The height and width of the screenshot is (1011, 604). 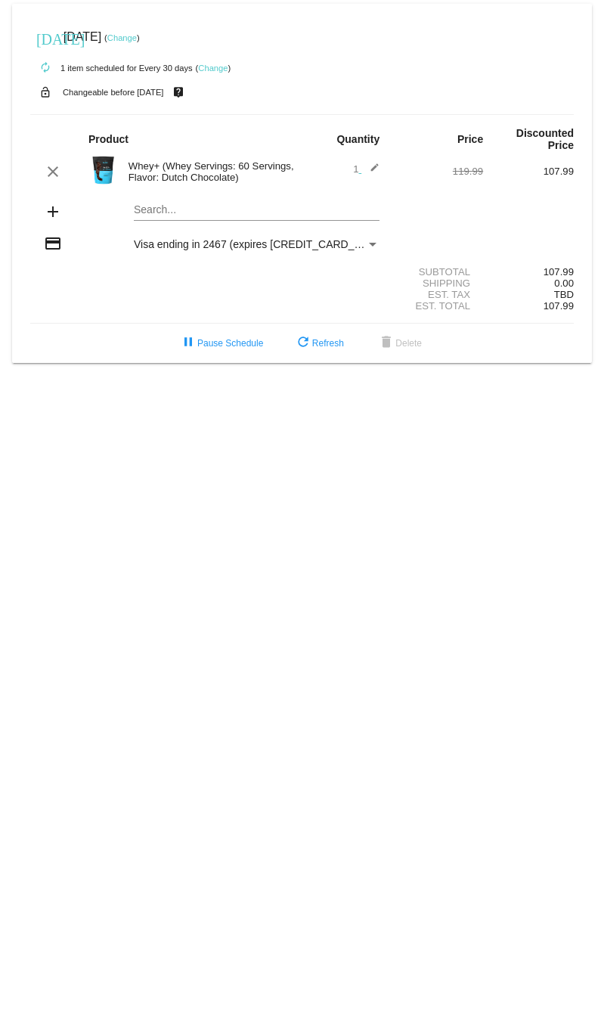 What do you see at coordinates (53, 243) in the screenshot?
I see `mat-icon: credit_card` at bounding box center [53, 243].